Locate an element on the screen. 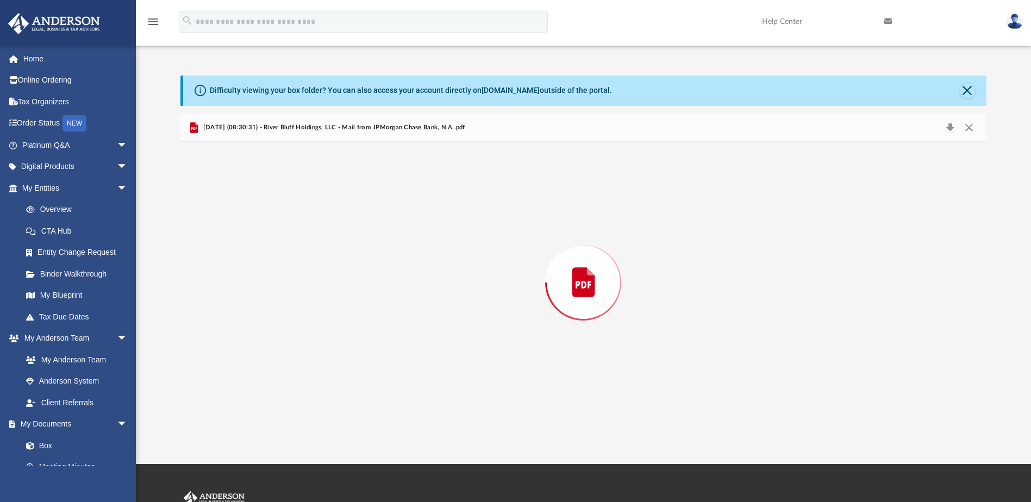 This screenshot has height=502, width=1031. a: My Anderson Team is located at coordinates (74, 360).